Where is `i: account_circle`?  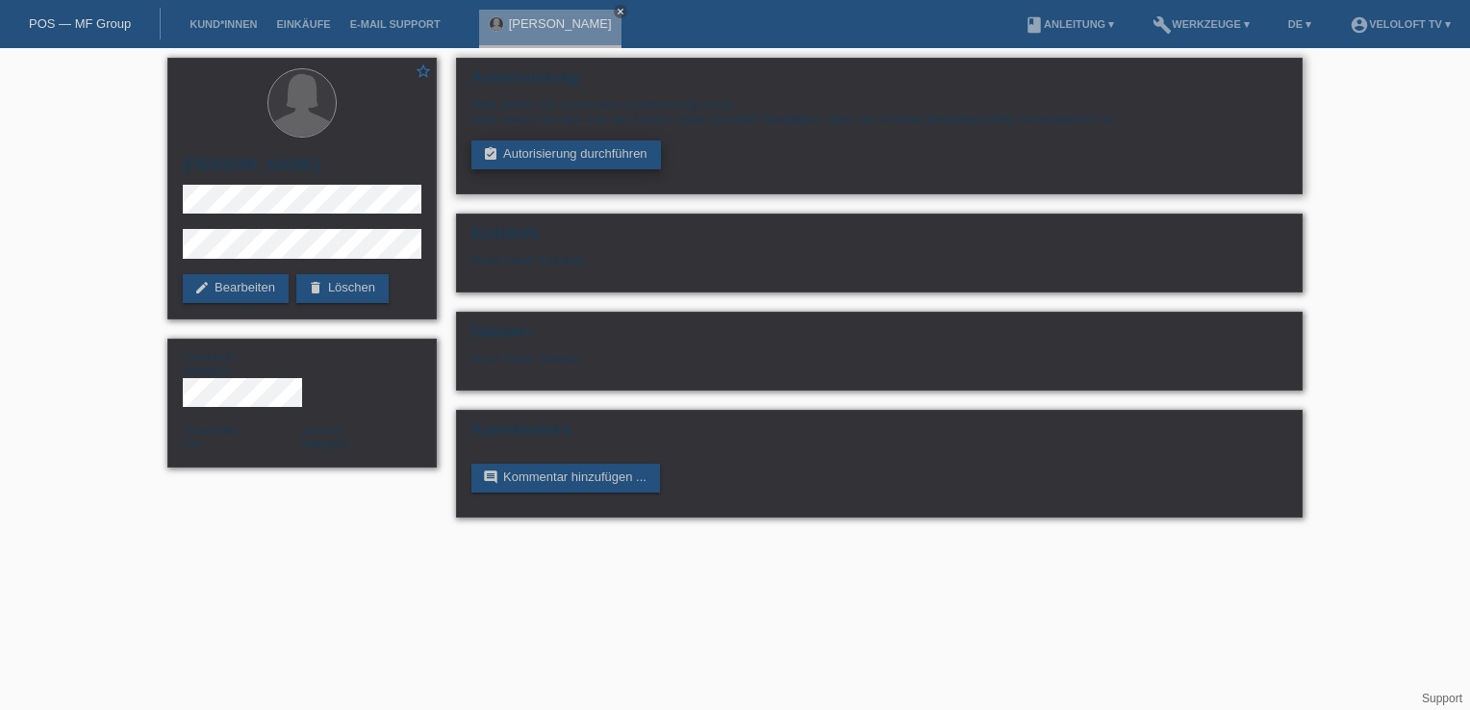
i: account_circle is located at coordinates (1359, 25).